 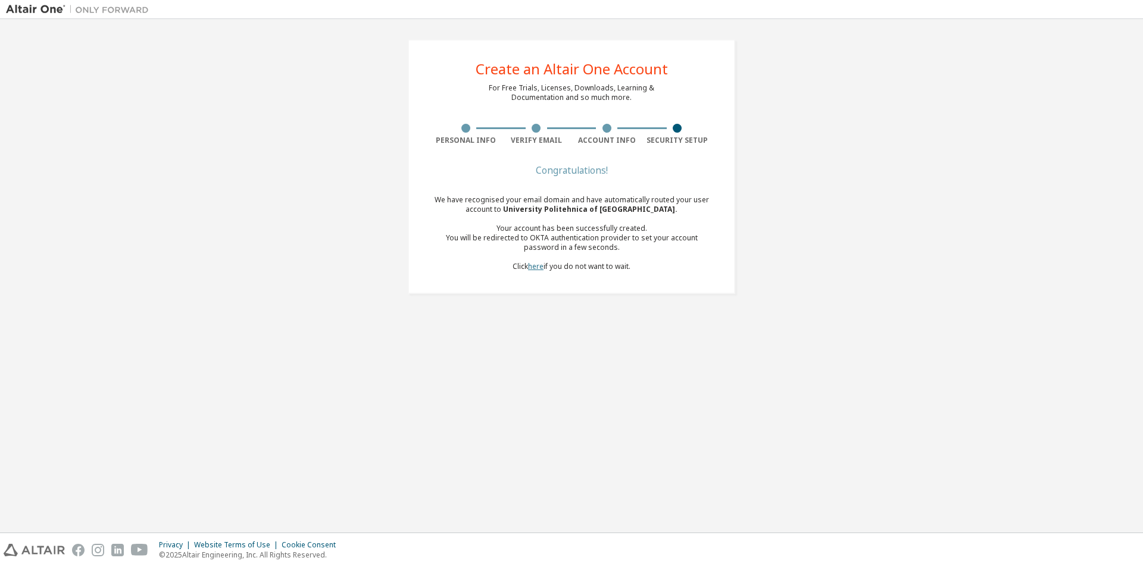 I want to click on img: youtube.svg, so click(x=139, y=550).